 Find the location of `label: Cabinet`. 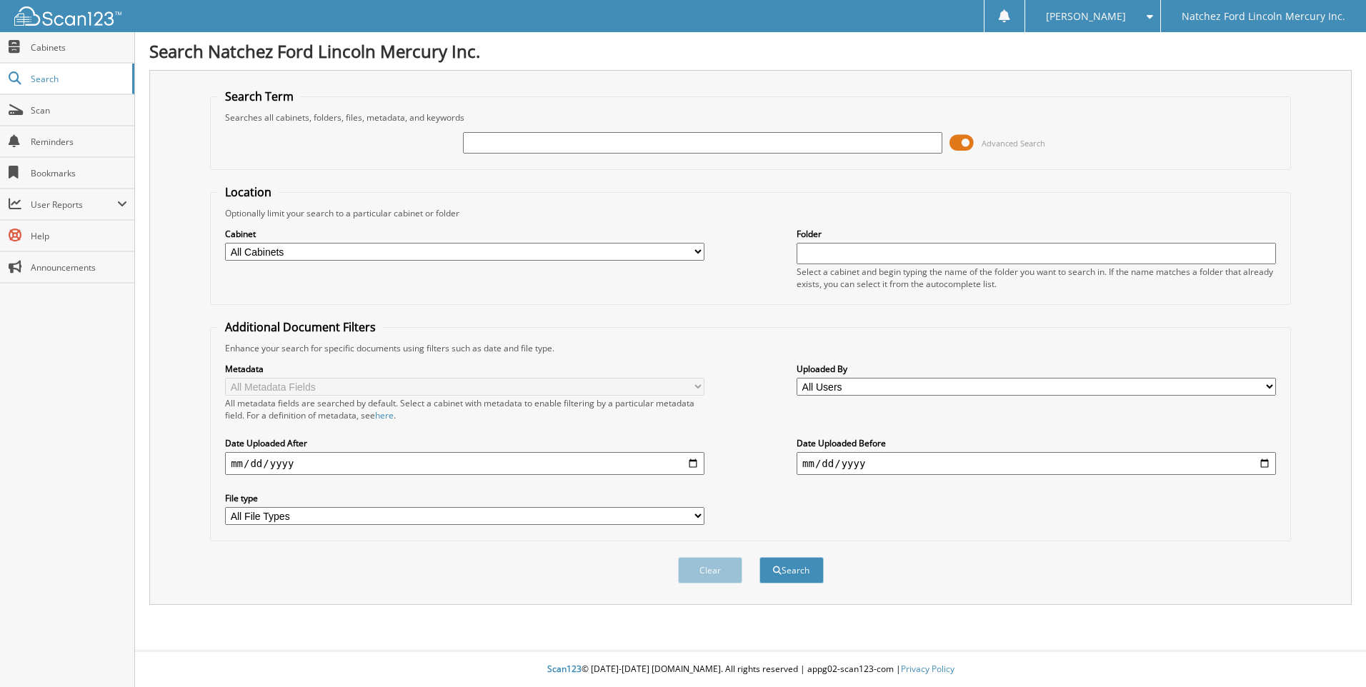

label: Cabinet is located at coordinates (464, 234).